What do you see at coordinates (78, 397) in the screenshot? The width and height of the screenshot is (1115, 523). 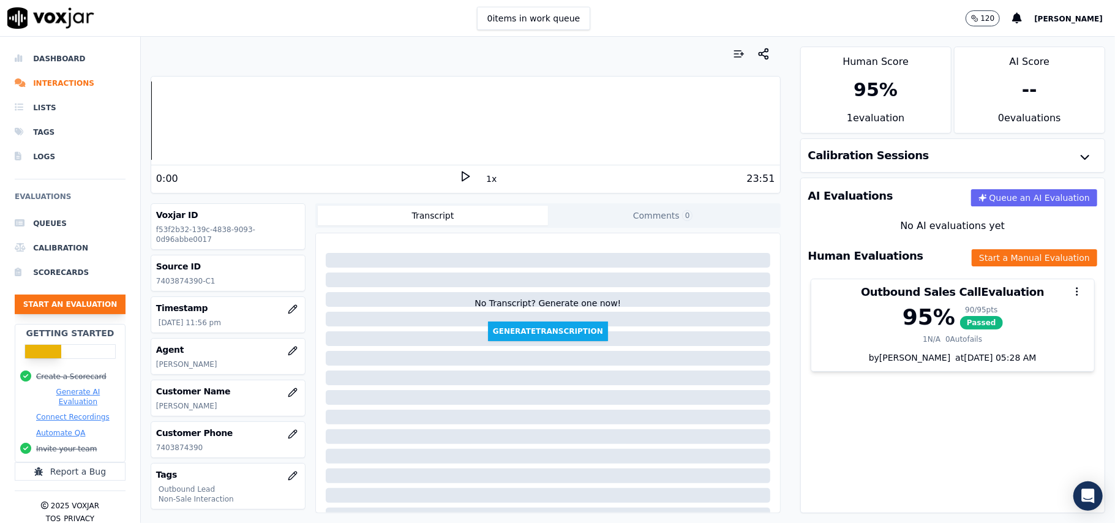 I see `button: Generate AI Evaluation` at bounding box center [78, 397].